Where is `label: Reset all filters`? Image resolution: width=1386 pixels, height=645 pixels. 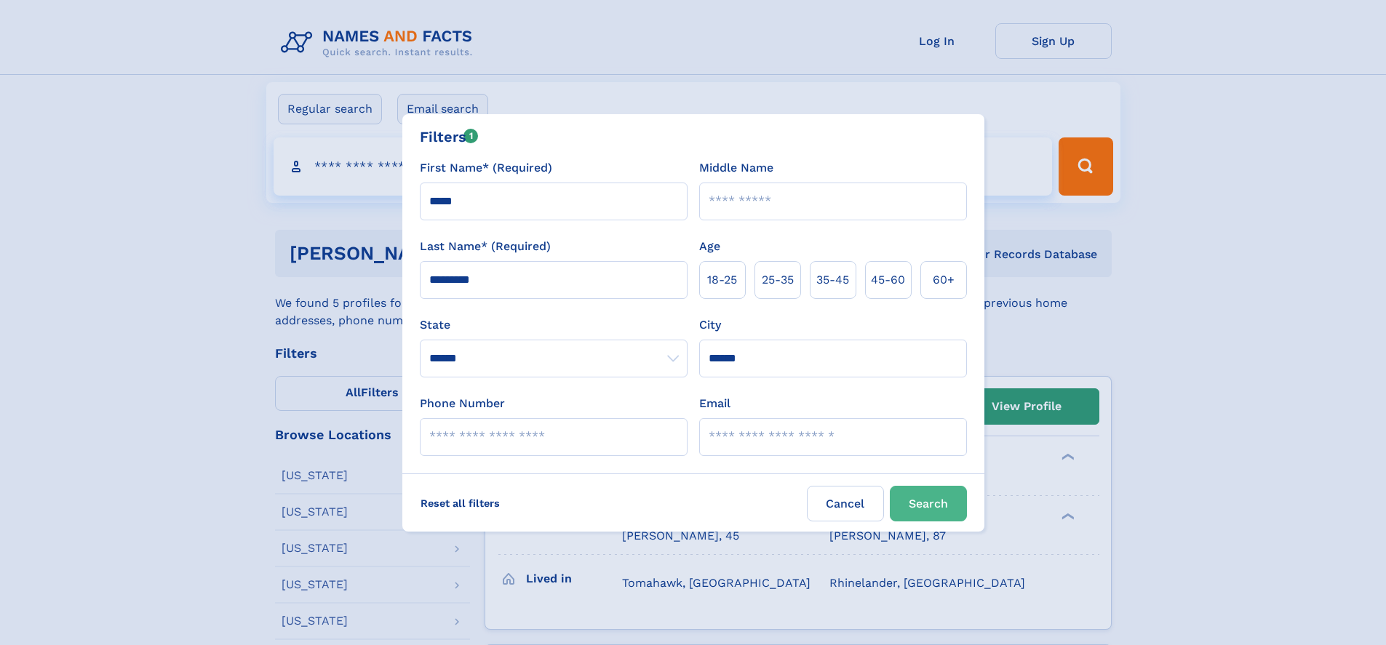 label: Reset all filters is located at coordinates (460, 503).